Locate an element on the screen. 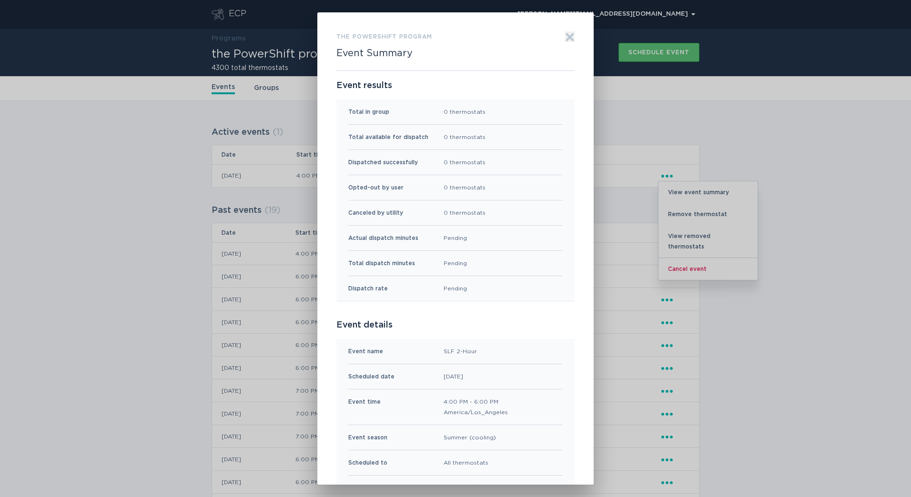 The width and height of the screenshot is (911, 497). div: Event name is located at coordinates (365, 352).